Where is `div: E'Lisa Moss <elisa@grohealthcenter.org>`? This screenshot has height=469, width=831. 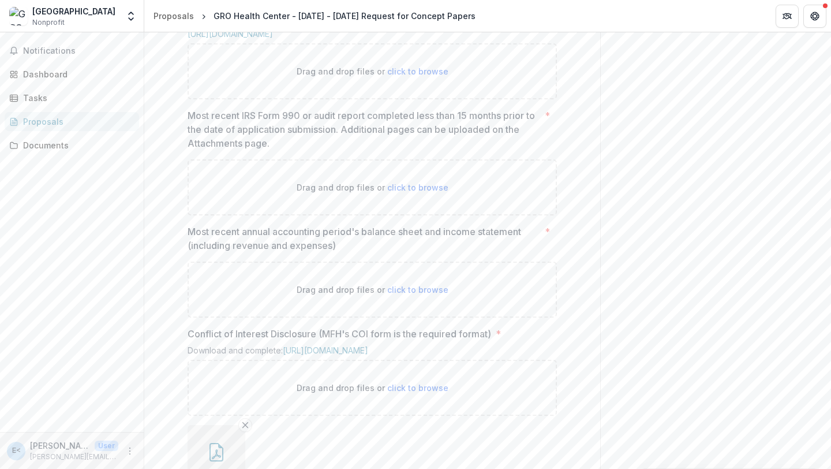
div: E'Lisa Moss <elisa@grohealthcenter.org> is located at coordinates (16, 450).